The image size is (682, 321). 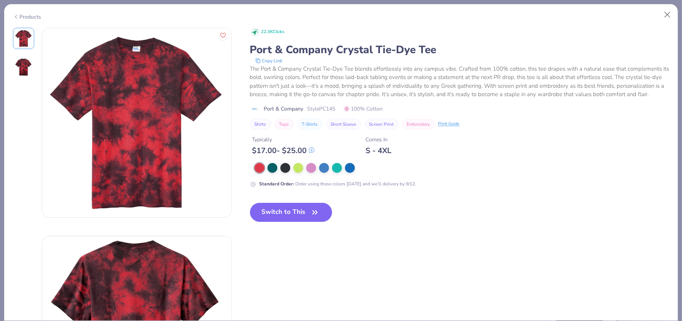 What do you see at coordinates (27, 17) in the screenshot?
I see `div: Products` at bounding box center [27, 17].